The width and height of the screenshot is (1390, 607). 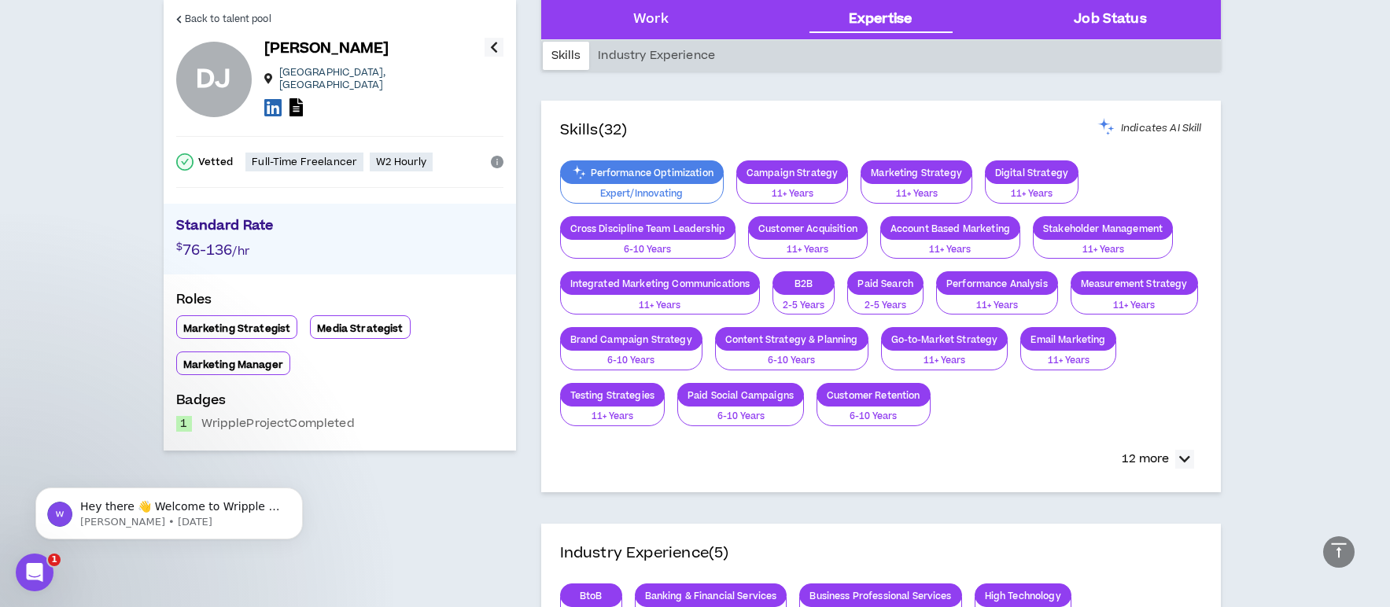 I want to click on p: Go-to-Market Strategy, so click(x=945, y=339).